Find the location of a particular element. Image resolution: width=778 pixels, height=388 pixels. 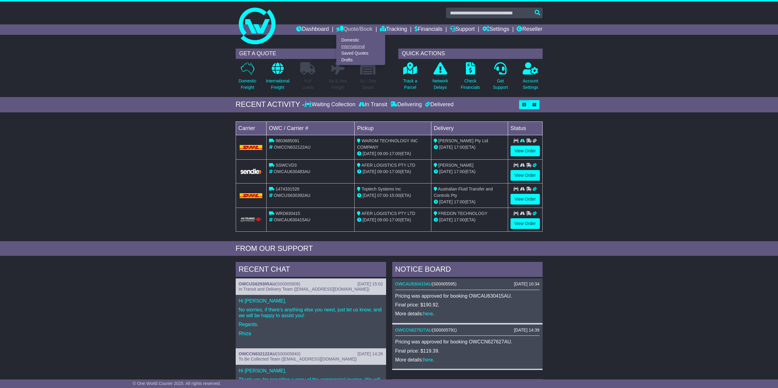

p: Final price: $119.39. is located at coordinates (467, 351).